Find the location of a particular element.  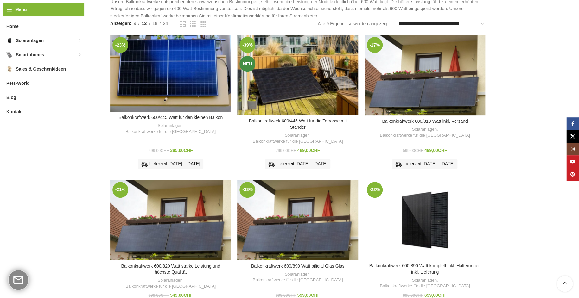

span: 12 is located at coordinates (144, 23).